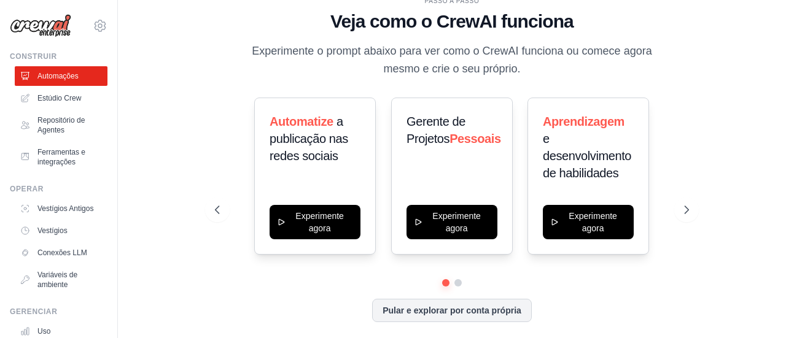  I want to click on font: Vestígios, so click(52, 231).